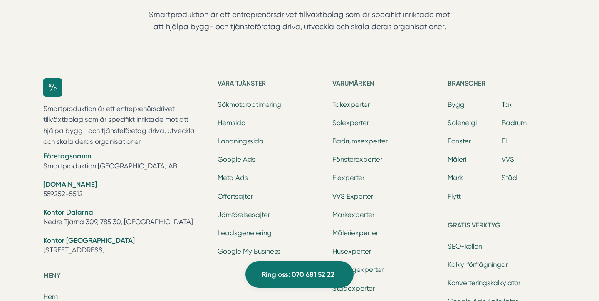  I want to click on a: Takexperter, so click(351, 104).